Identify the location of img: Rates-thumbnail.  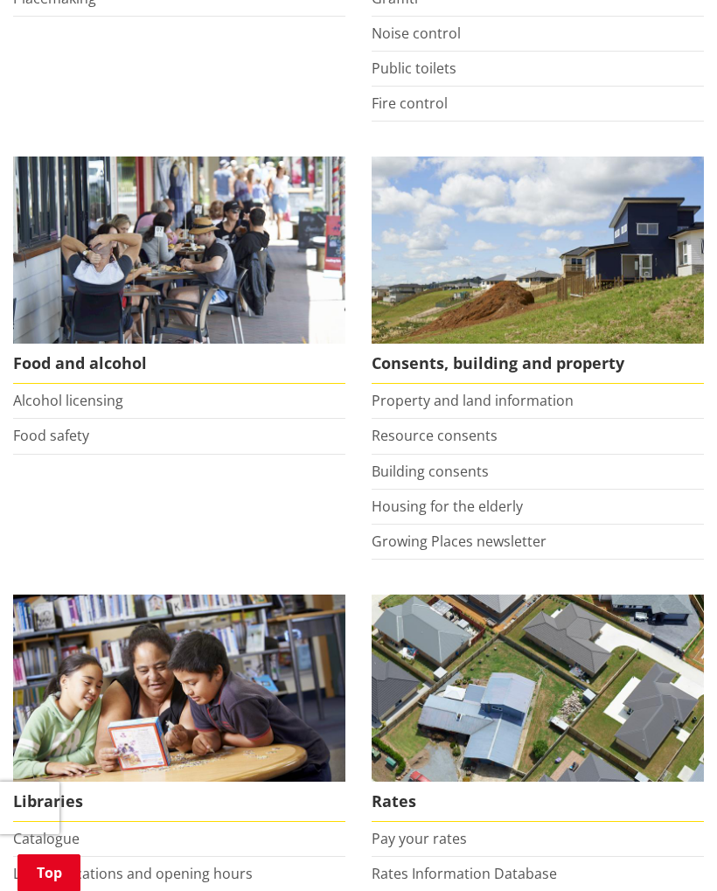
(538, 688).